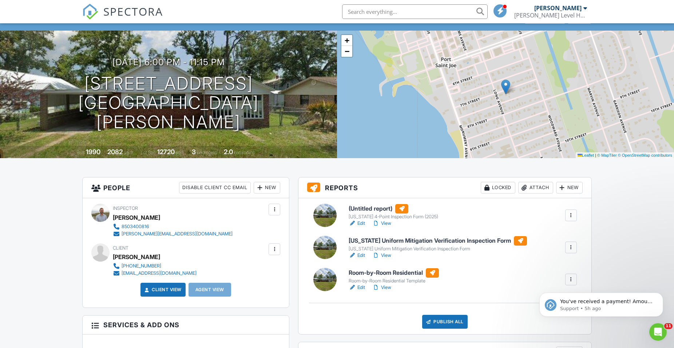 The image size is (674, 348). I want to click on a: 8503400816, so click(173, 226).